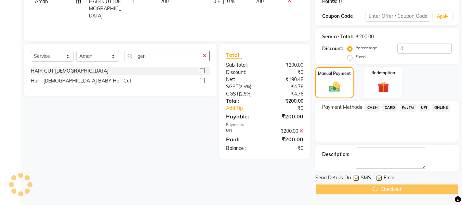  I want to click on span: CGST, so click(232, 94).